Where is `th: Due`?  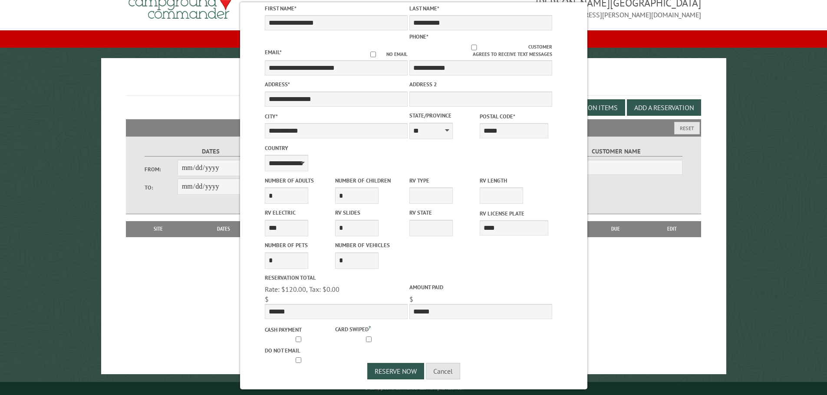 th: Due is located at coordinates (615, 229).